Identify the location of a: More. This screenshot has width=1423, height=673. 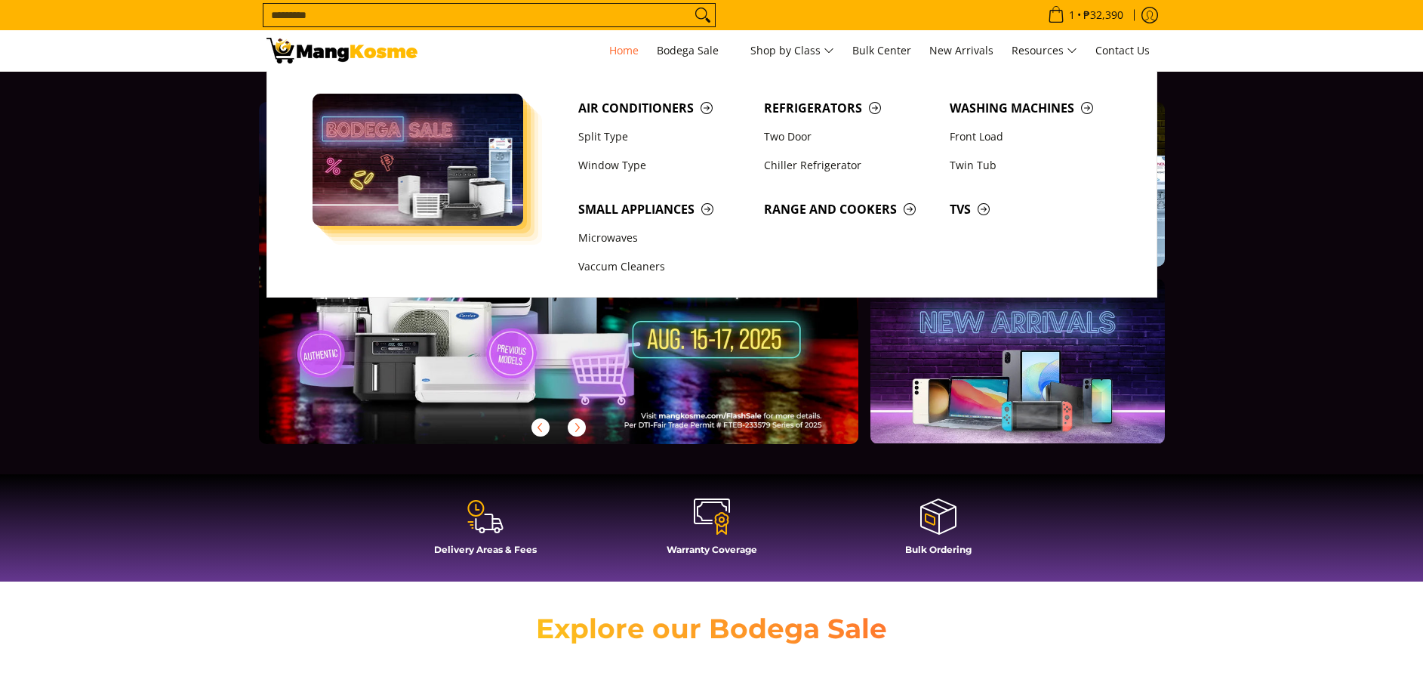
(583, 285).